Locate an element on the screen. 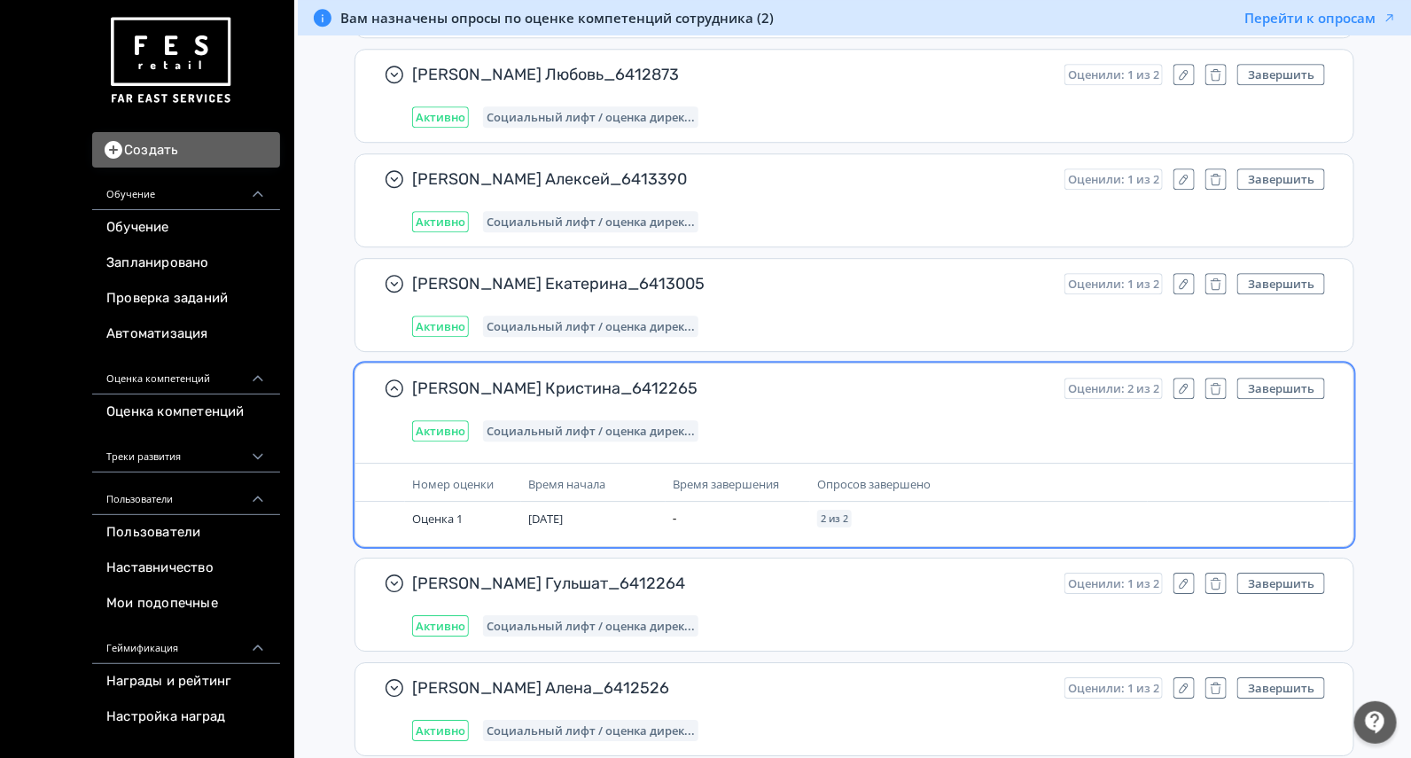 This screenshot has height=758, width=1411. img: https://files.teachbase.ru/system/account/57463/logo/medium-936fc5084dd2c598f50a98b9cbe0469a.png is located at coordinates (170, 60).